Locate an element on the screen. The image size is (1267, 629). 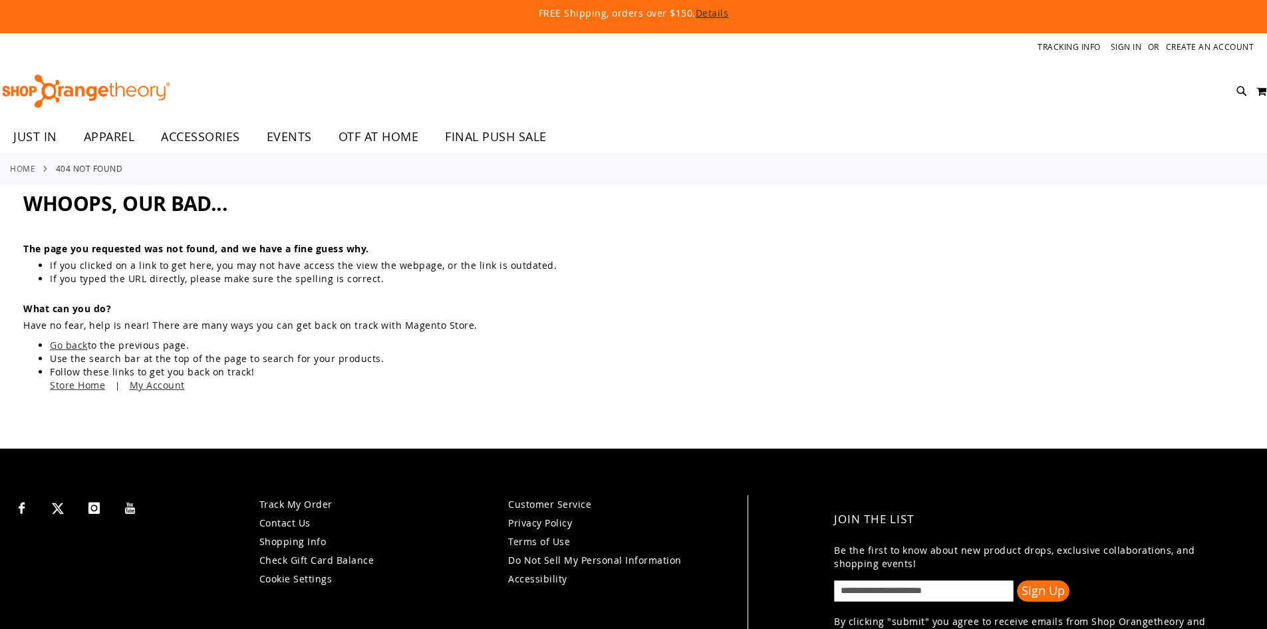
a: FINAL PUSH SALE is located at coordinates (496, 137).